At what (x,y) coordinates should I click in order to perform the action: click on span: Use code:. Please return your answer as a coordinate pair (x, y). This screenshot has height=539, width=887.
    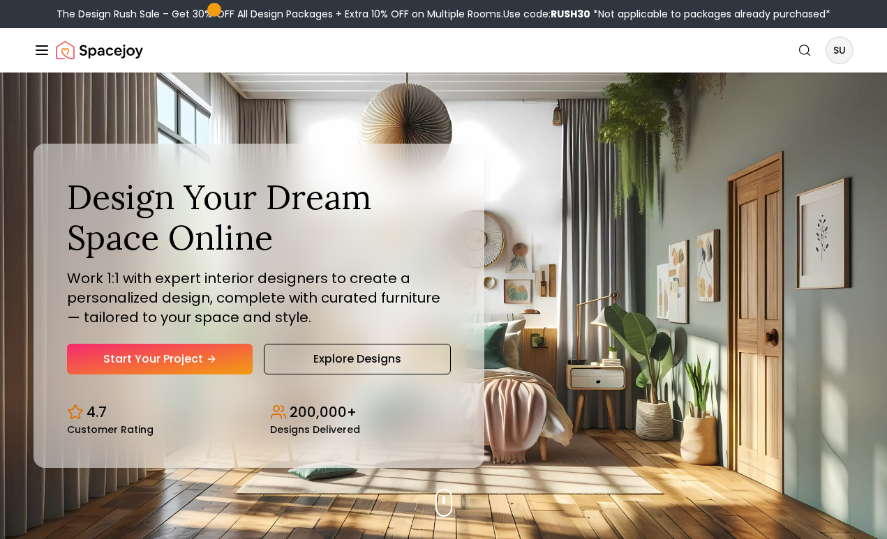
    Looking at the image, I should click on (546, 14).